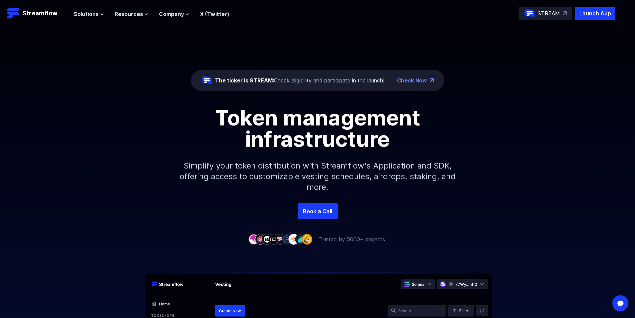 The width and height of the screenshot is (635, 318). I want to click on button: Solutions, so click(89, 14).